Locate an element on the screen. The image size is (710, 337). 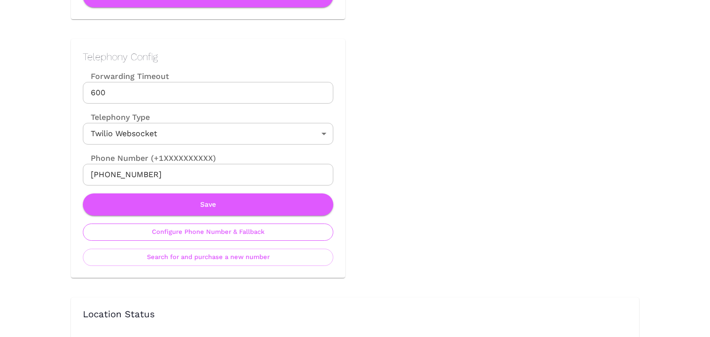
div: Twilio Websocket is located at coordinates (208, 134).